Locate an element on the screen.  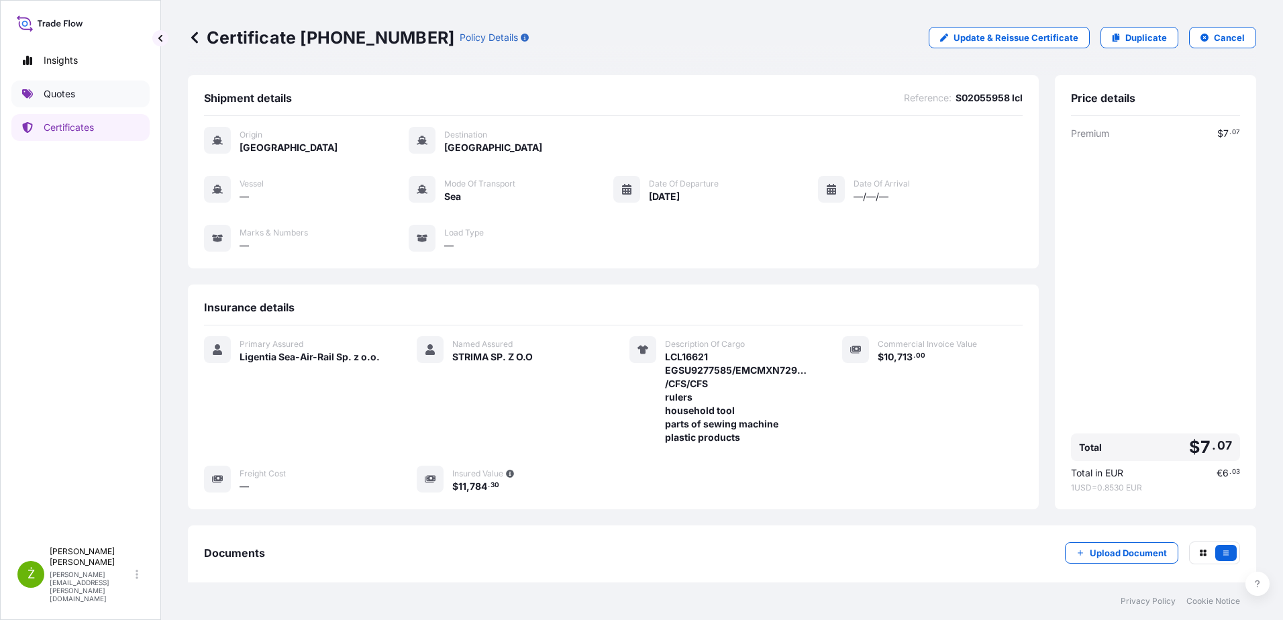
p: Quotes is located at coordinates (59, 94).